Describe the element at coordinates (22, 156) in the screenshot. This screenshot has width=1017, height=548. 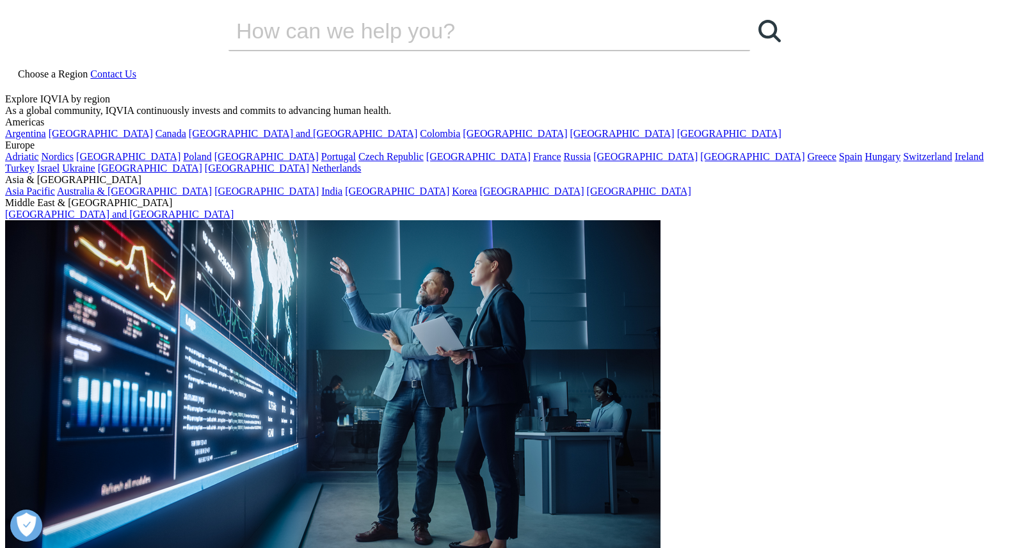
I see `a: Adriatic` at that location.